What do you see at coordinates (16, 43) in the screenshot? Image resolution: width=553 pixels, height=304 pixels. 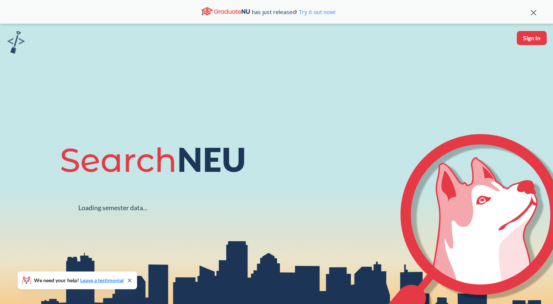 I see `a: sandbox logo` at bounding box center [16, 43].